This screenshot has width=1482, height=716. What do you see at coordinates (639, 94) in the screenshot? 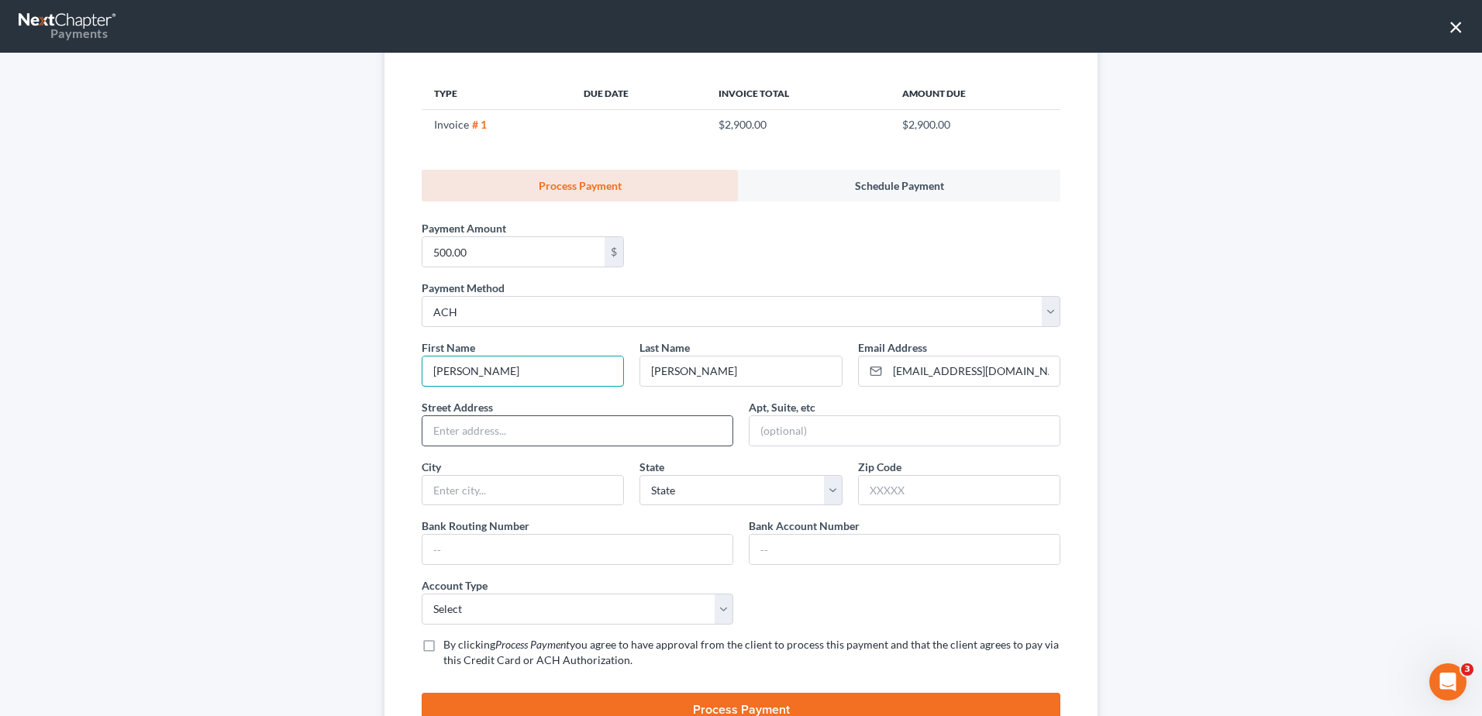
I see `th: Due Date` at bounding box center [639, 94].